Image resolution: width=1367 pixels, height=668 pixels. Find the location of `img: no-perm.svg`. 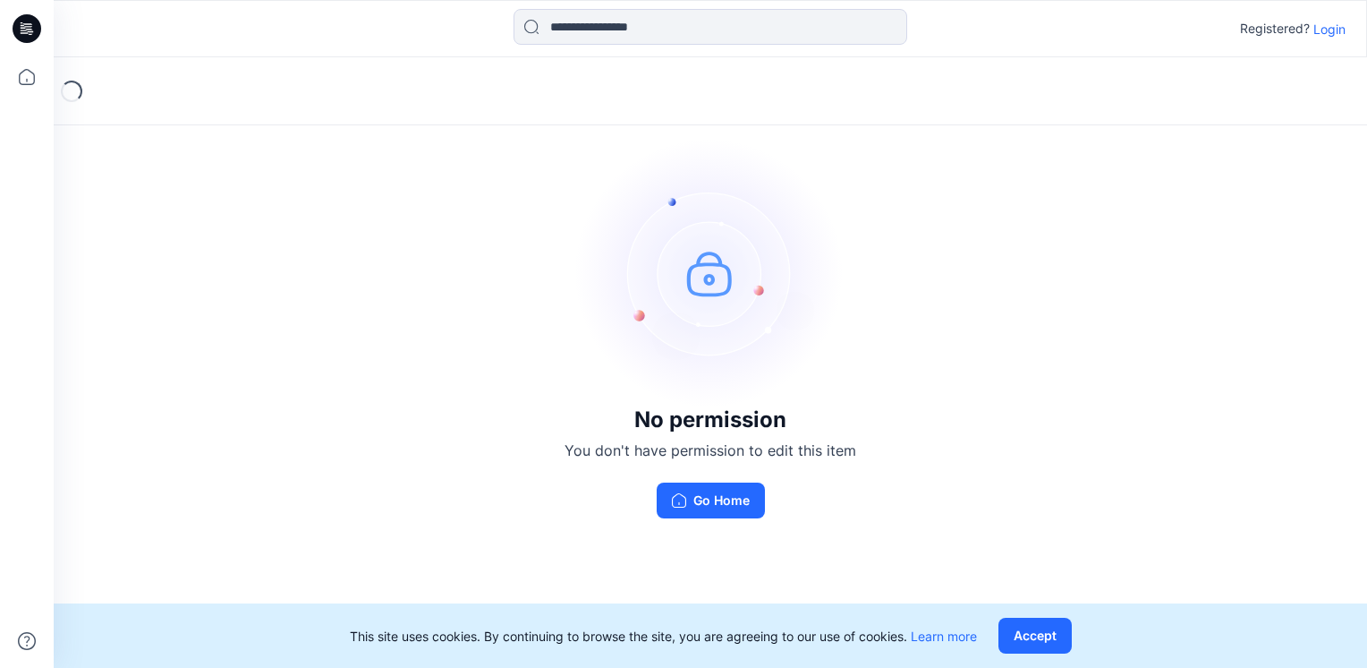

img: no-perm.svg is located at coordinates (711, 273).